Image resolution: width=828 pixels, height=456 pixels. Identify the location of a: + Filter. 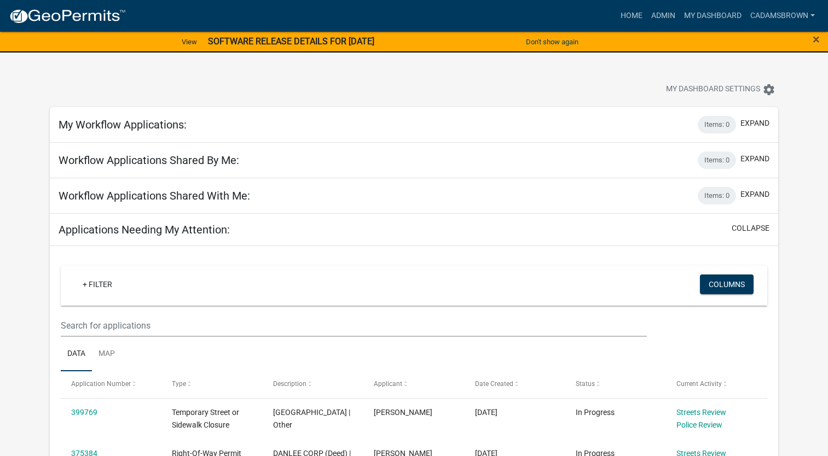
(97, 285).